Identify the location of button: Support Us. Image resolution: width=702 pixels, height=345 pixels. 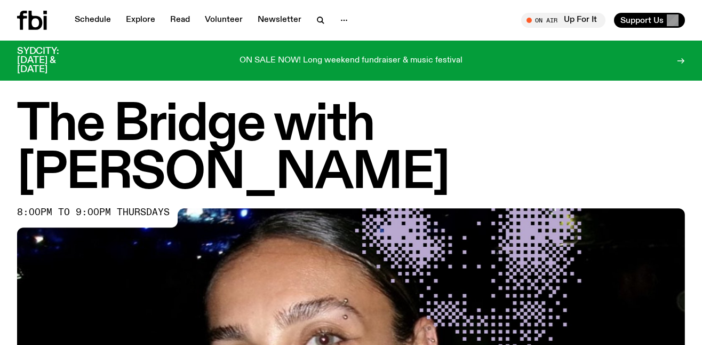
(650, 20).